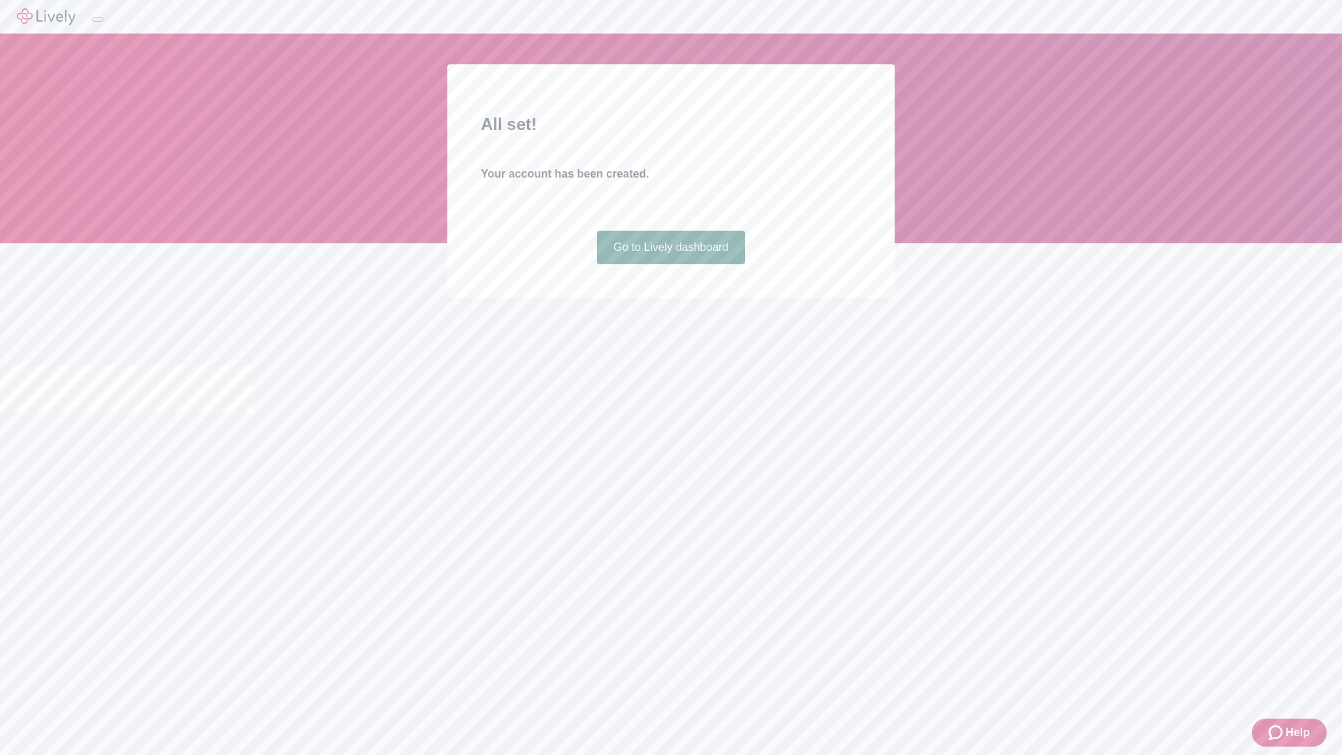 This screenshot has height=755, width=1342. What do you see at coordinates (46, 17) in the screenshot?
I see `img: Lively` at bounding box center [46, 17].